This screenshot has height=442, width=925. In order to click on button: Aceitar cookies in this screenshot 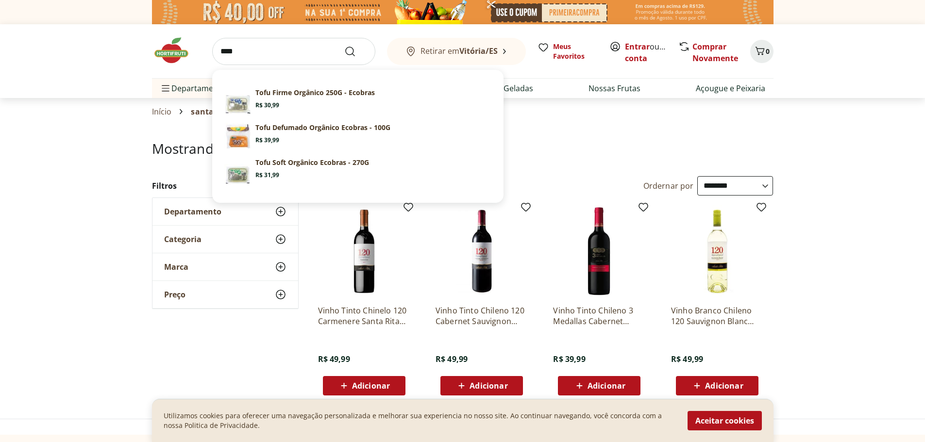, I will do `click(725, 421)`.